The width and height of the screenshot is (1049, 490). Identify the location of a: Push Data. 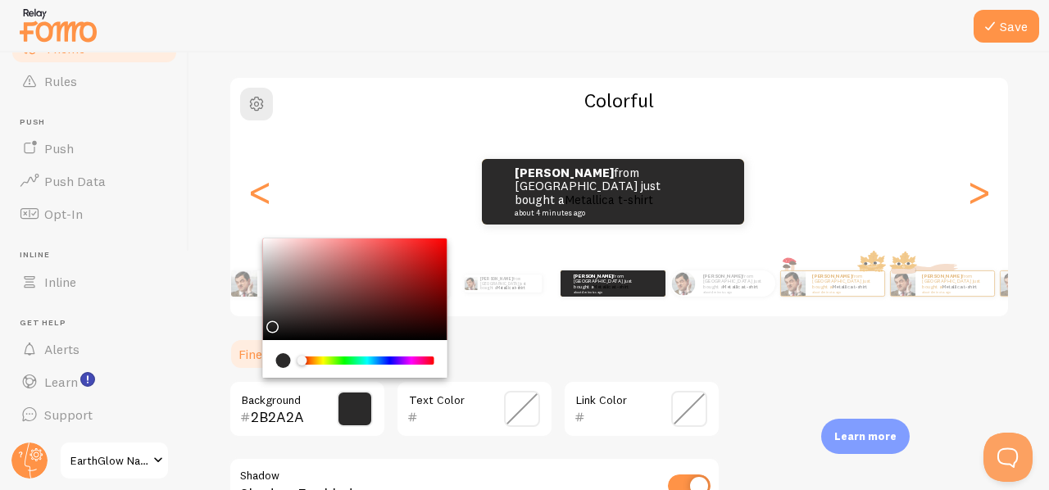
(94, 181).